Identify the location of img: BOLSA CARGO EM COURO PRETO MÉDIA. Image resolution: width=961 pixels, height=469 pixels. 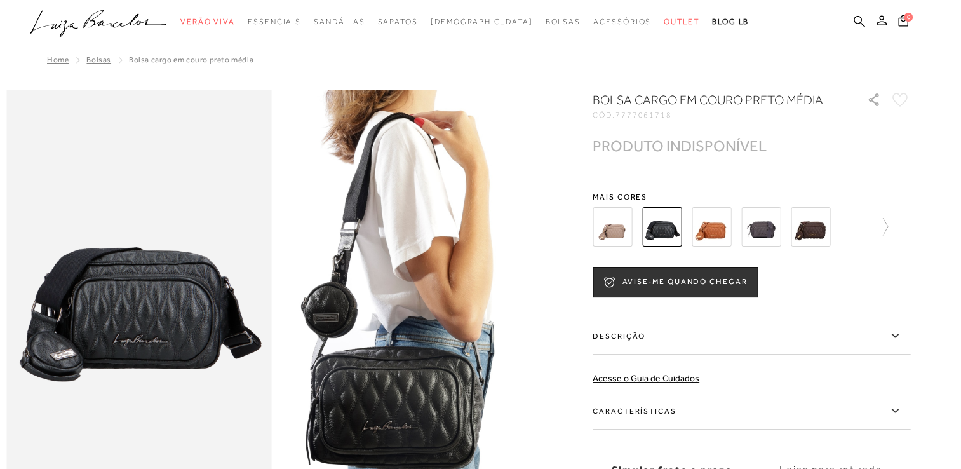
(662, 227).